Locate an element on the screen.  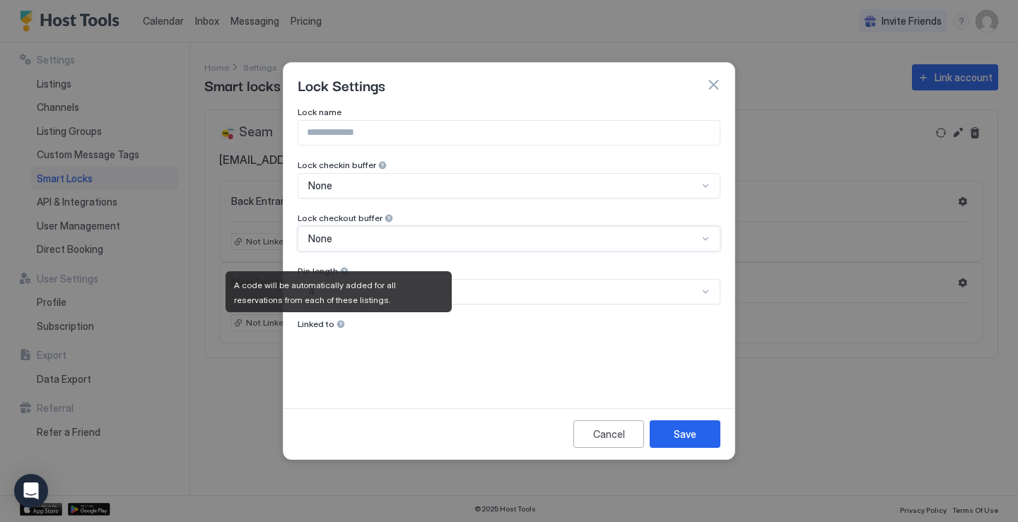
button: Save is located at coordinates (685, 434).